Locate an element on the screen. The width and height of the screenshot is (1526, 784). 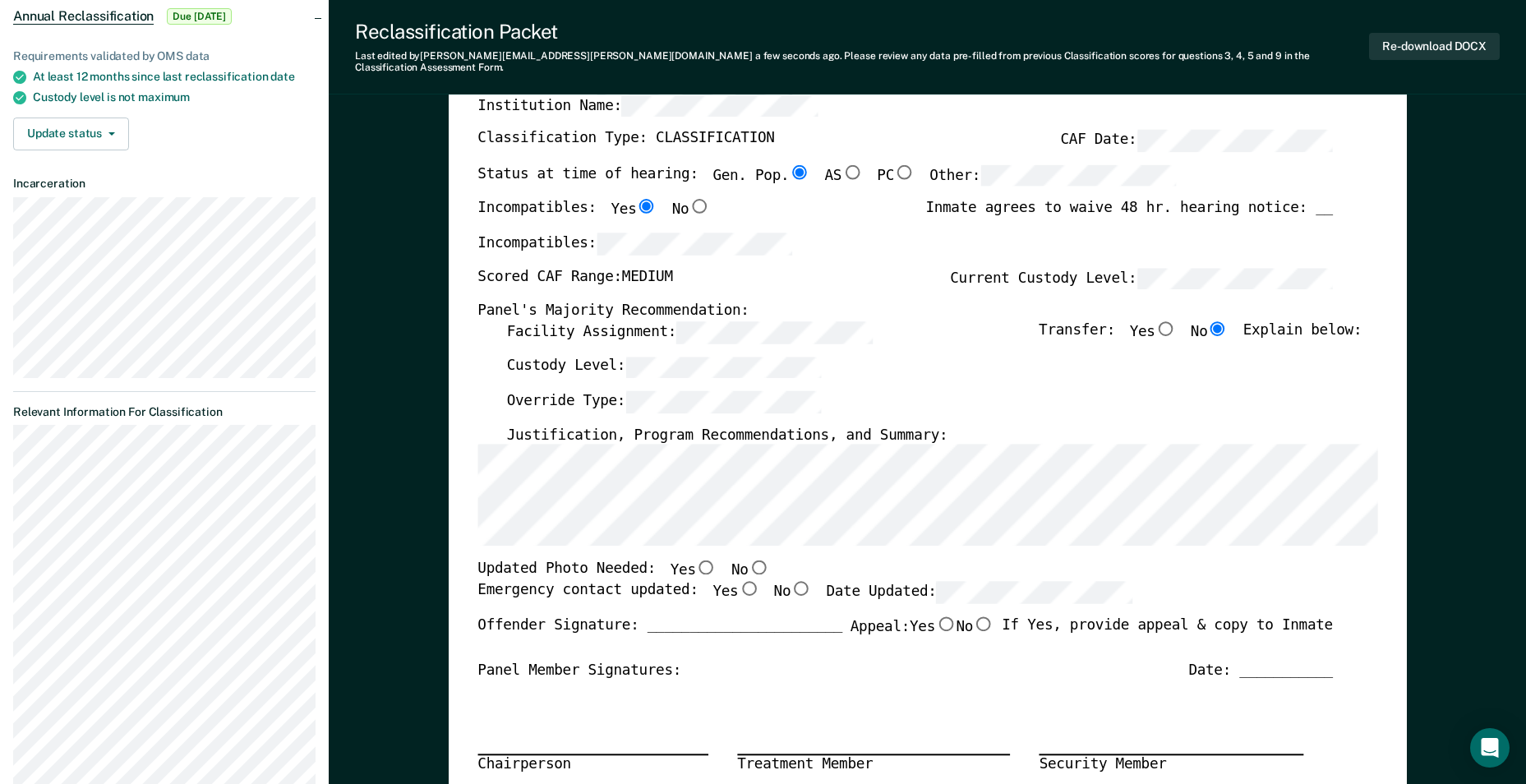
label: Other: is located at coordinates (1053, 175).